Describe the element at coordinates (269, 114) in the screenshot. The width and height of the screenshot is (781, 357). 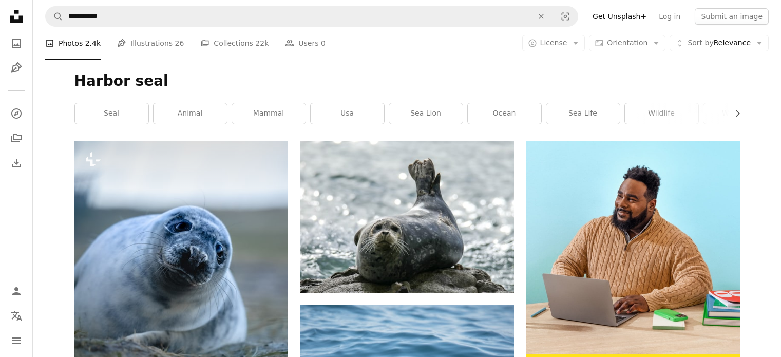
I see `a: mammal` at that location.